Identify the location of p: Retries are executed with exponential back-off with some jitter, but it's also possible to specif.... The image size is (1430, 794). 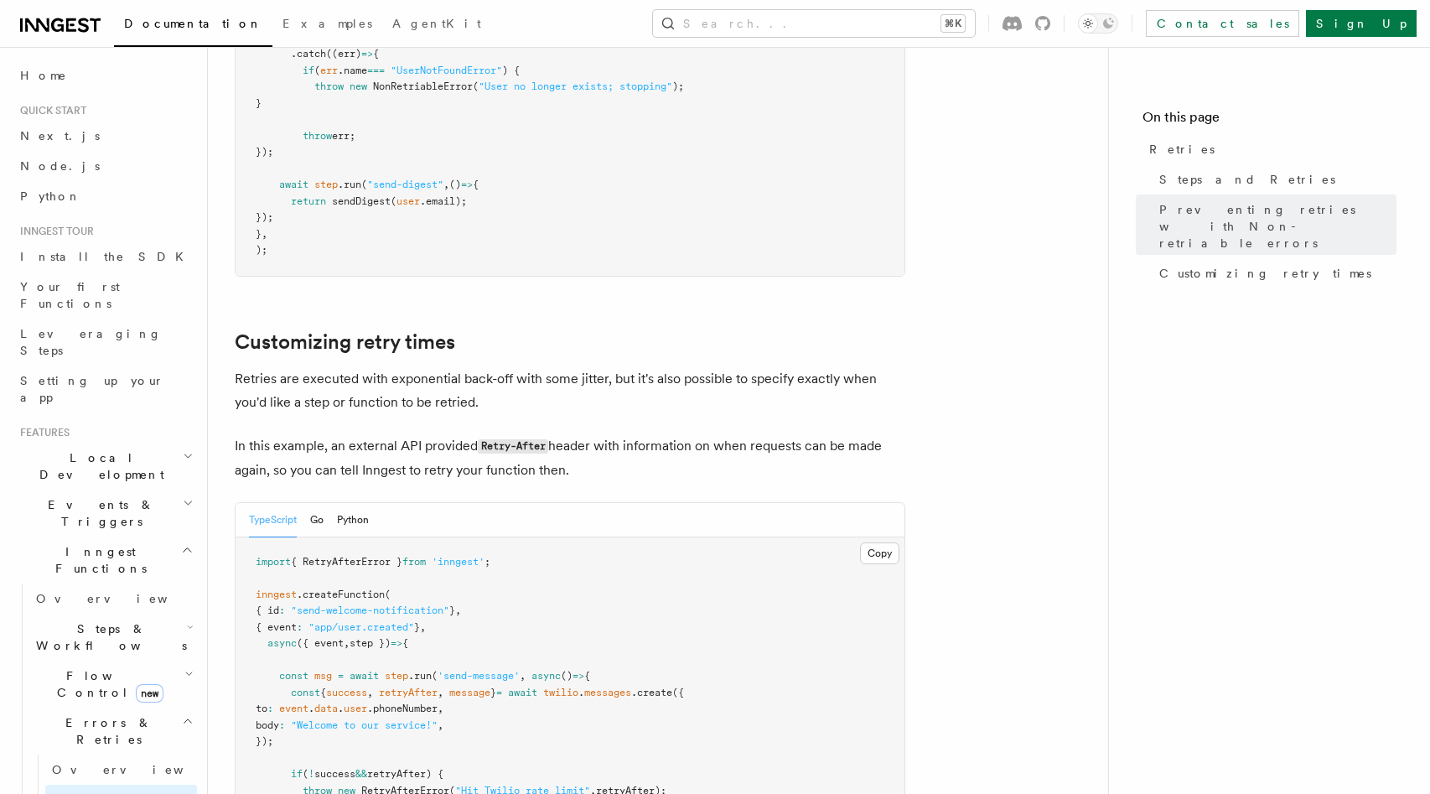
(570, 391).